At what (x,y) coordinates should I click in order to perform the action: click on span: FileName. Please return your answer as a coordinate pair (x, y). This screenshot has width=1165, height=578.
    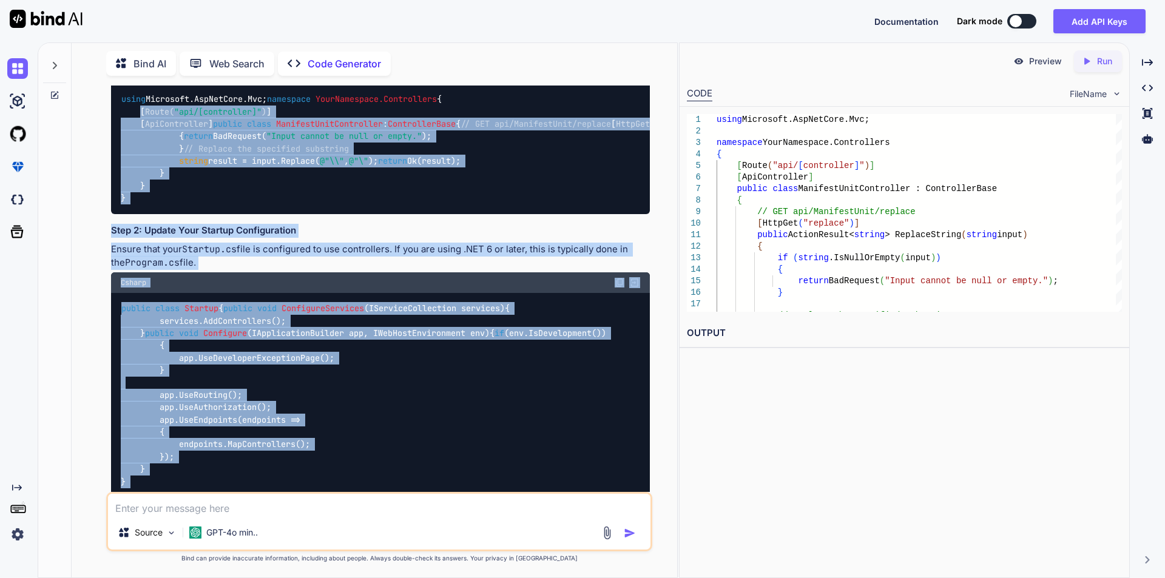
    Looking at the image, I should click on (1088, 94).